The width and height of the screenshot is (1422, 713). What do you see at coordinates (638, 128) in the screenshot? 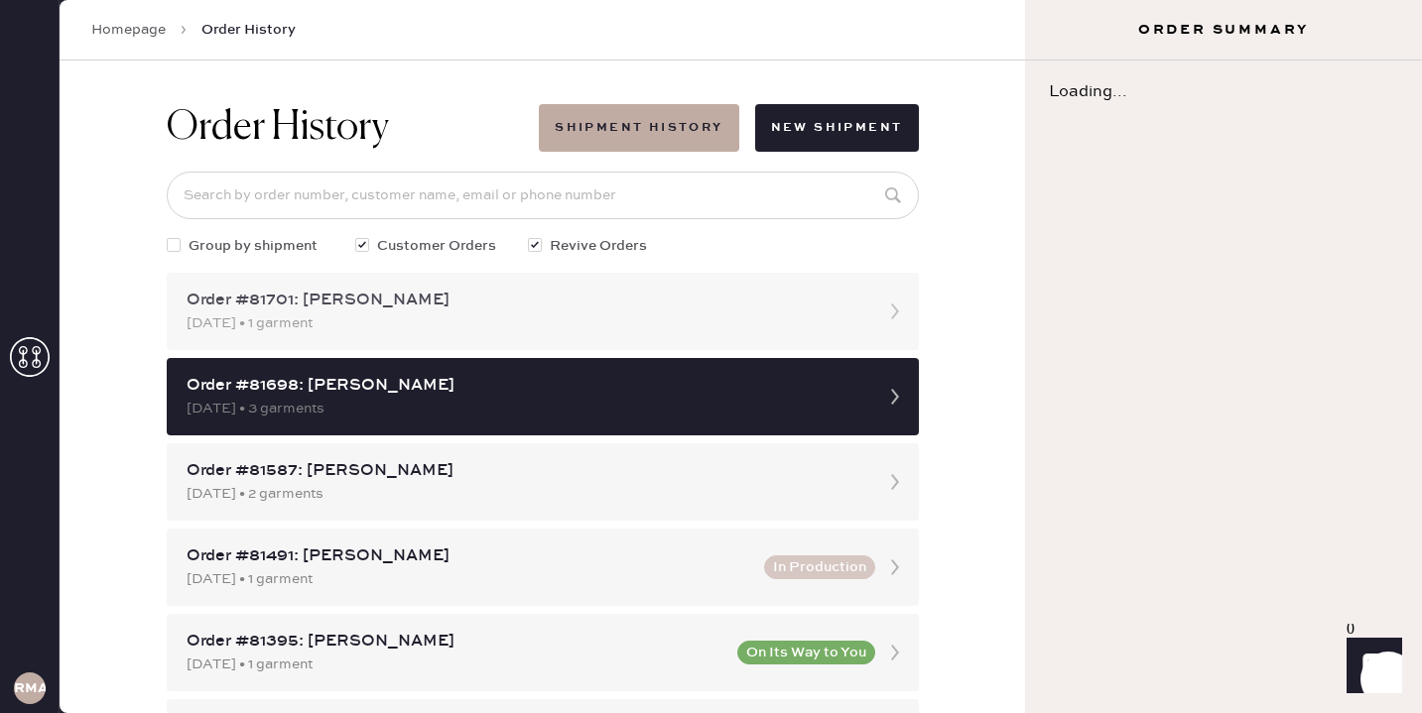
I see `button: Shipment History` at bounding box center [638, 128].